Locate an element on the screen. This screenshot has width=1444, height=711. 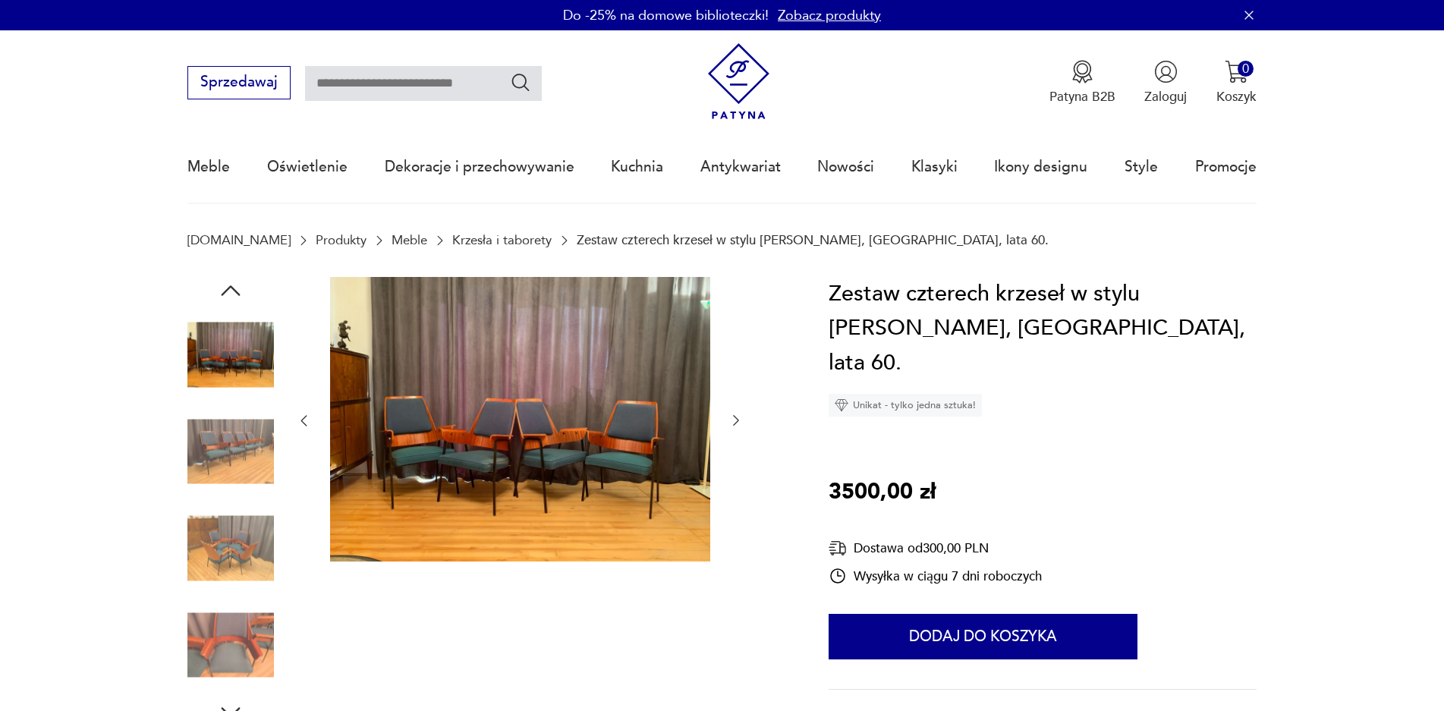
a: Ikona medaluPatyna B2B is located at coordinates (1082, 83).